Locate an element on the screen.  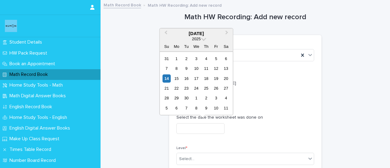
div: Choose Tuesday, September 9th, 2025 is located at coordinates (186, 68).